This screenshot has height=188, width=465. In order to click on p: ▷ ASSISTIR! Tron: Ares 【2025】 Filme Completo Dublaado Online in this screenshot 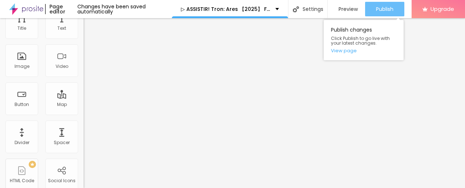, I will do `click(225, 9)`.